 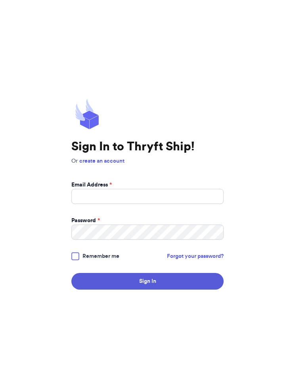 I want to click on label: Email Address, so click(x=92, y=185).